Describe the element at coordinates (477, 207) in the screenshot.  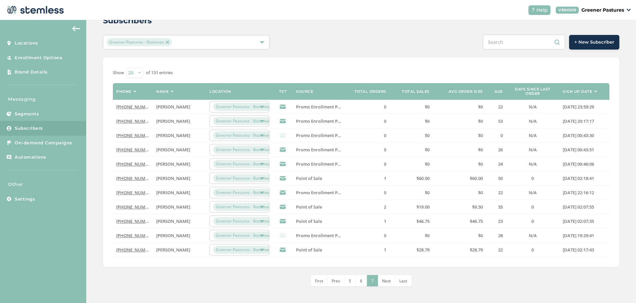
I see `span: $9.50` at that location.